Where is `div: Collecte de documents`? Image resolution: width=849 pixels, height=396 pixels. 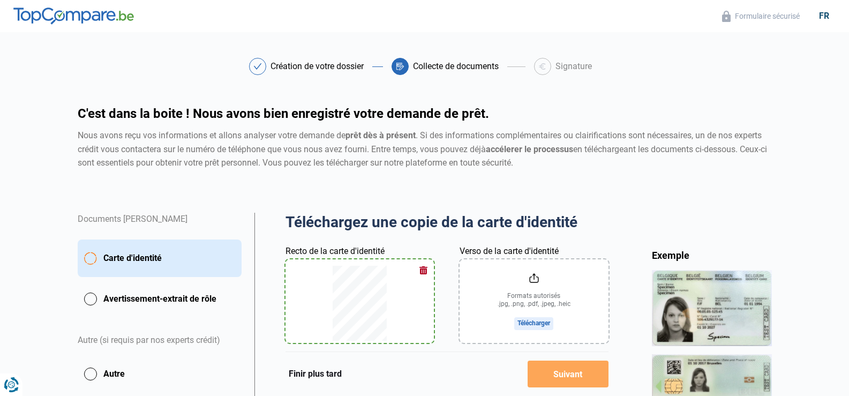 div: Collecte de documents is located at coordinates (456, 66).